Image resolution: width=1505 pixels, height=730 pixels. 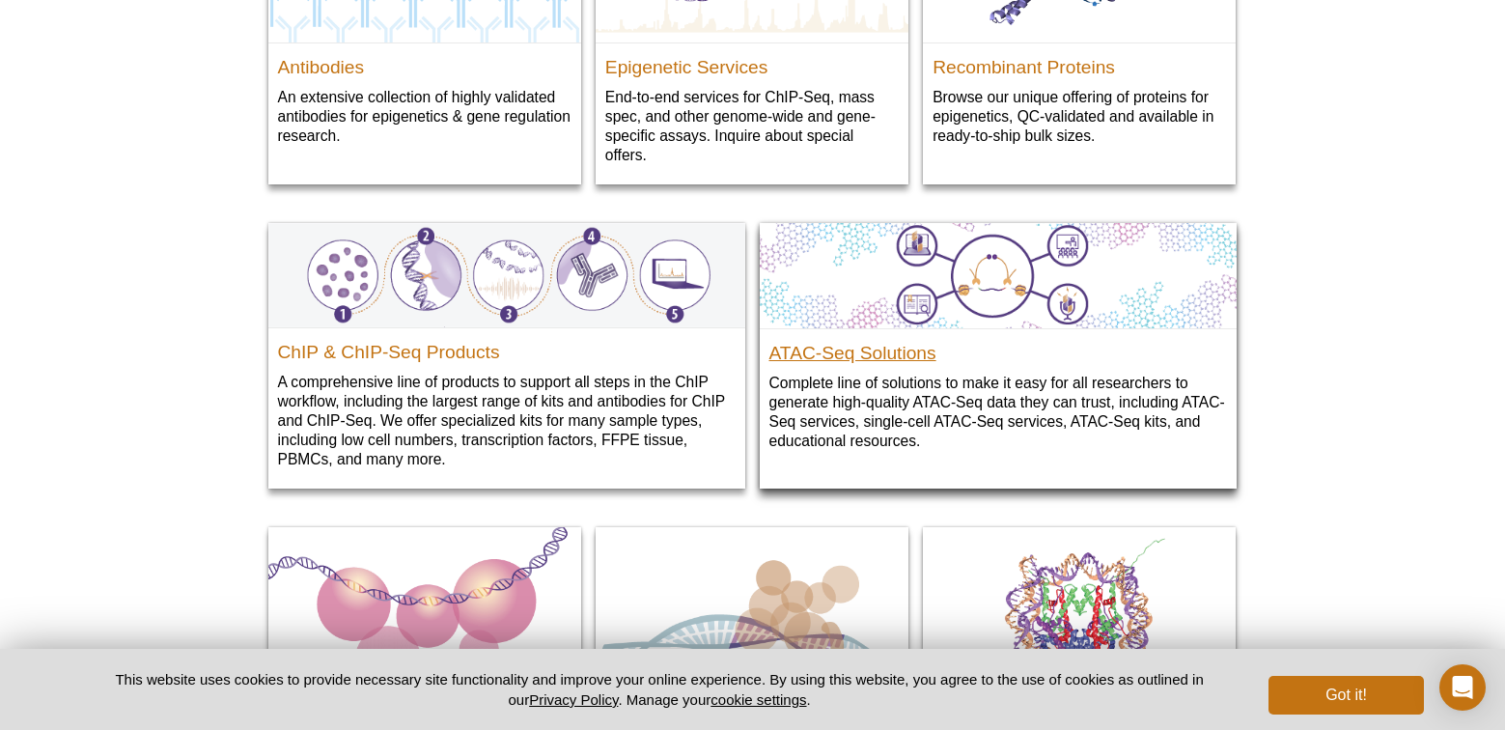 What do you see at coordinates (425, 116) in the screenshot?
I see `p: An extensive collection of highly validated antibodies for epigenetics & gene regulation research.` at bounding box center [425, 116].